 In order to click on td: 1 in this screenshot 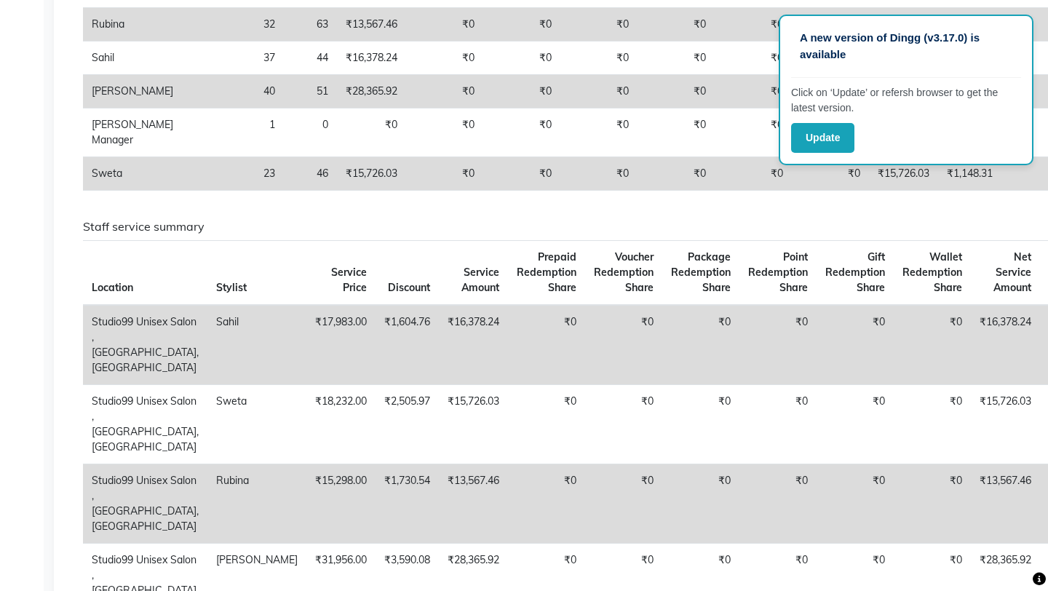, I will do `click(233, 133)`.